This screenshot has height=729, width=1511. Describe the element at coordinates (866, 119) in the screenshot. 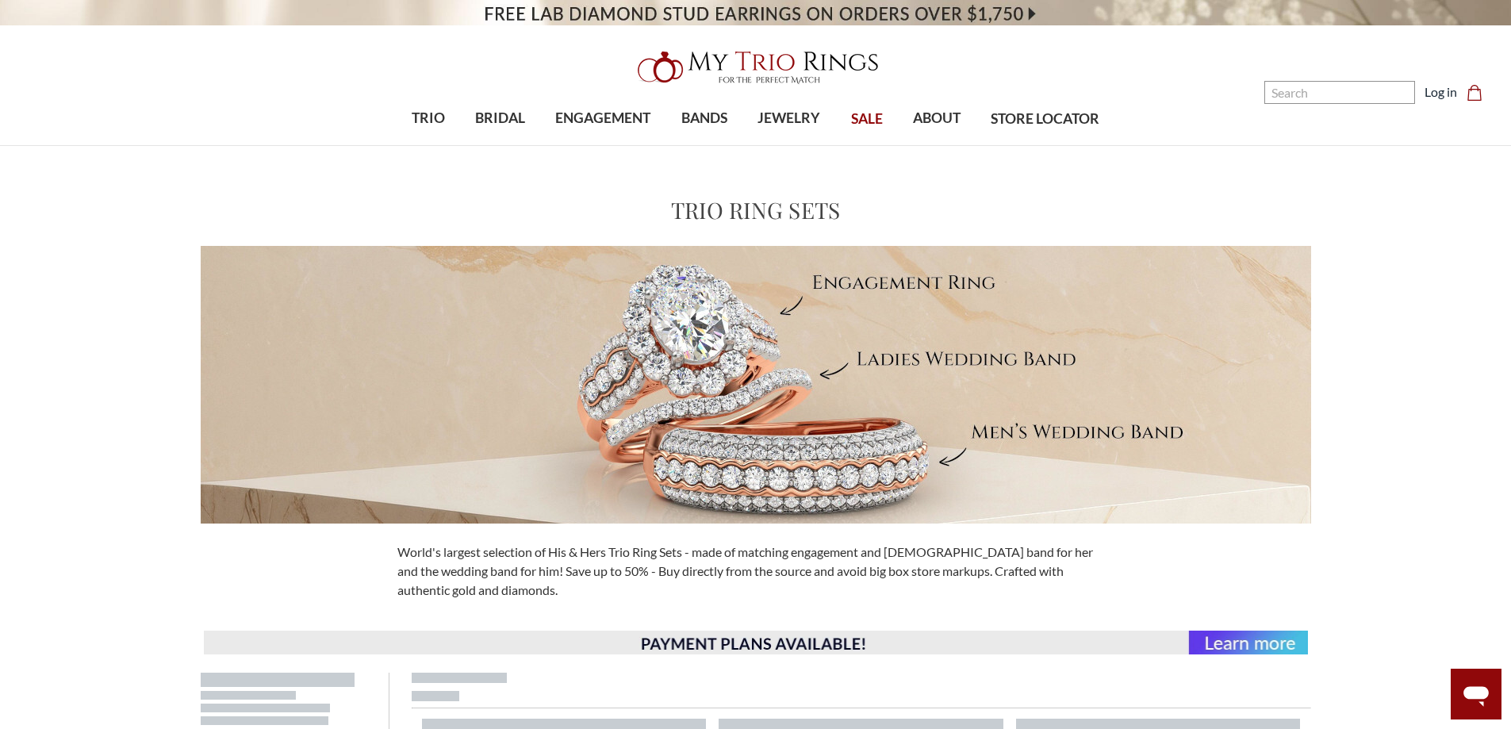

I see `a: SALE` at that location.